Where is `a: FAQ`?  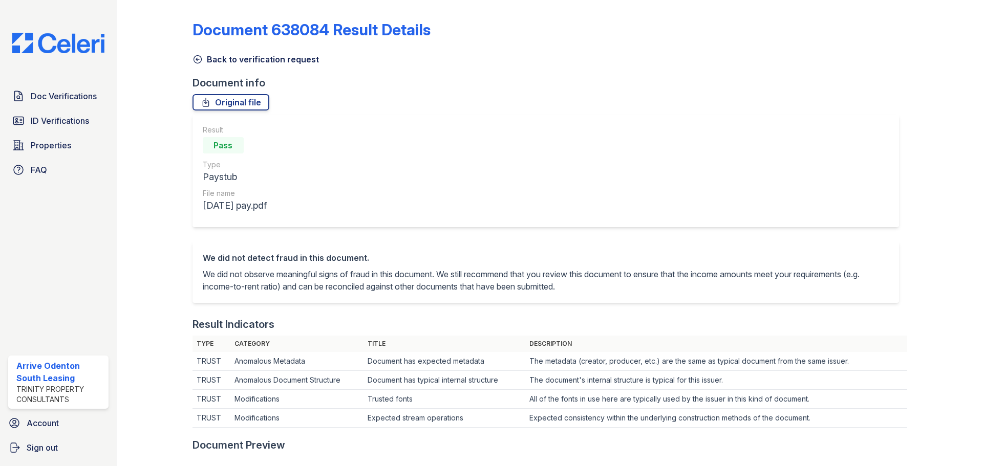 a: FAQ is located at coordinates (58, 170).